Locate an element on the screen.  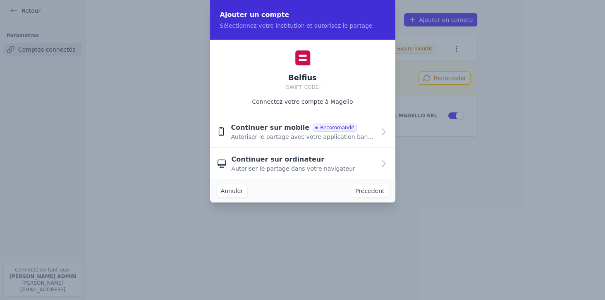
h2: Belfius is located at coordinates (302, 78).